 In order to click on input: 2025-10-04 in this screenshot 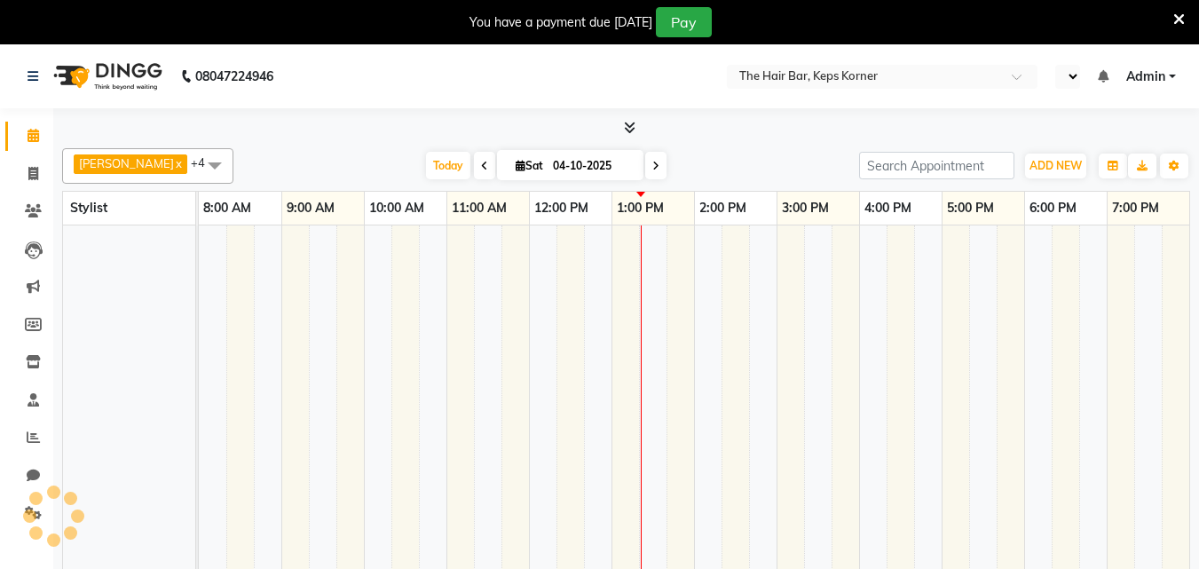, I will do `click(592, 166)`.